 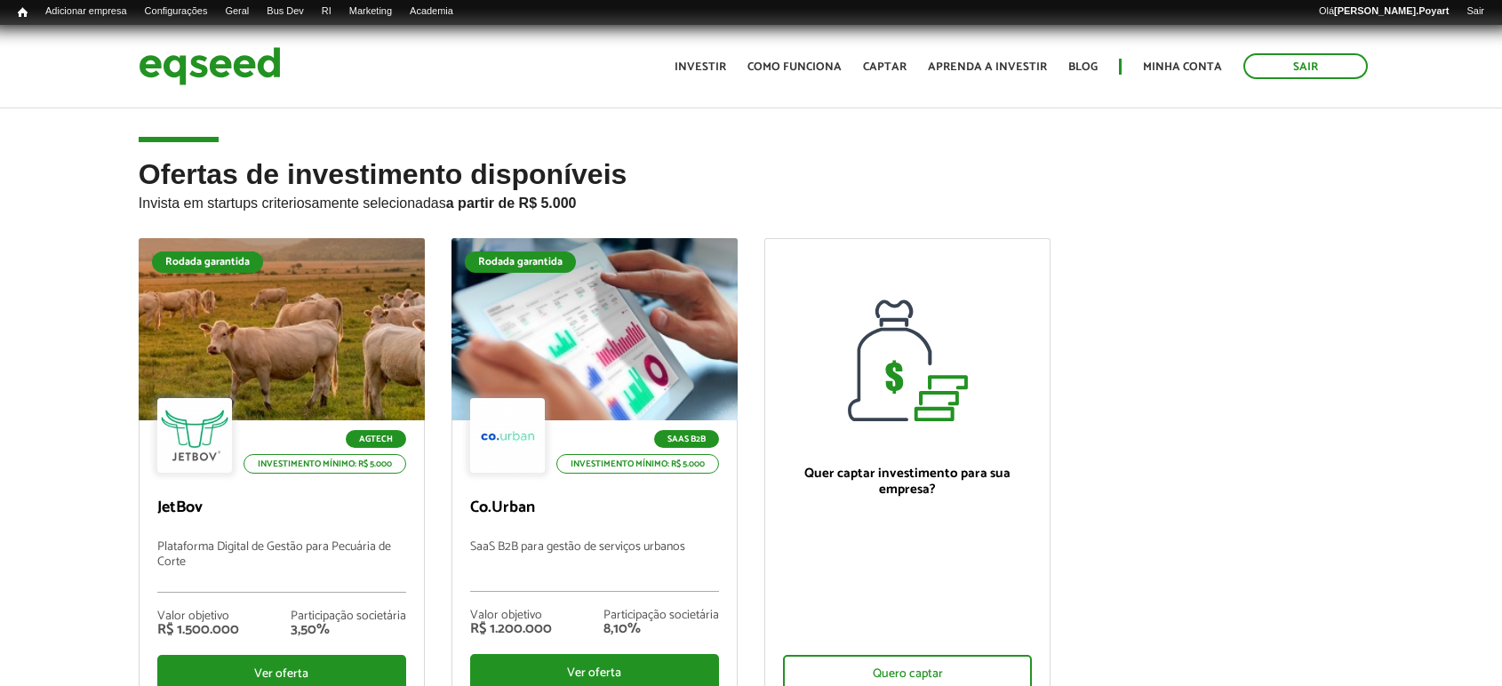 What do you see at coordinates (371, 12) in the screenshot?
I see `a: Marketing` at bounding box center [371, 12].